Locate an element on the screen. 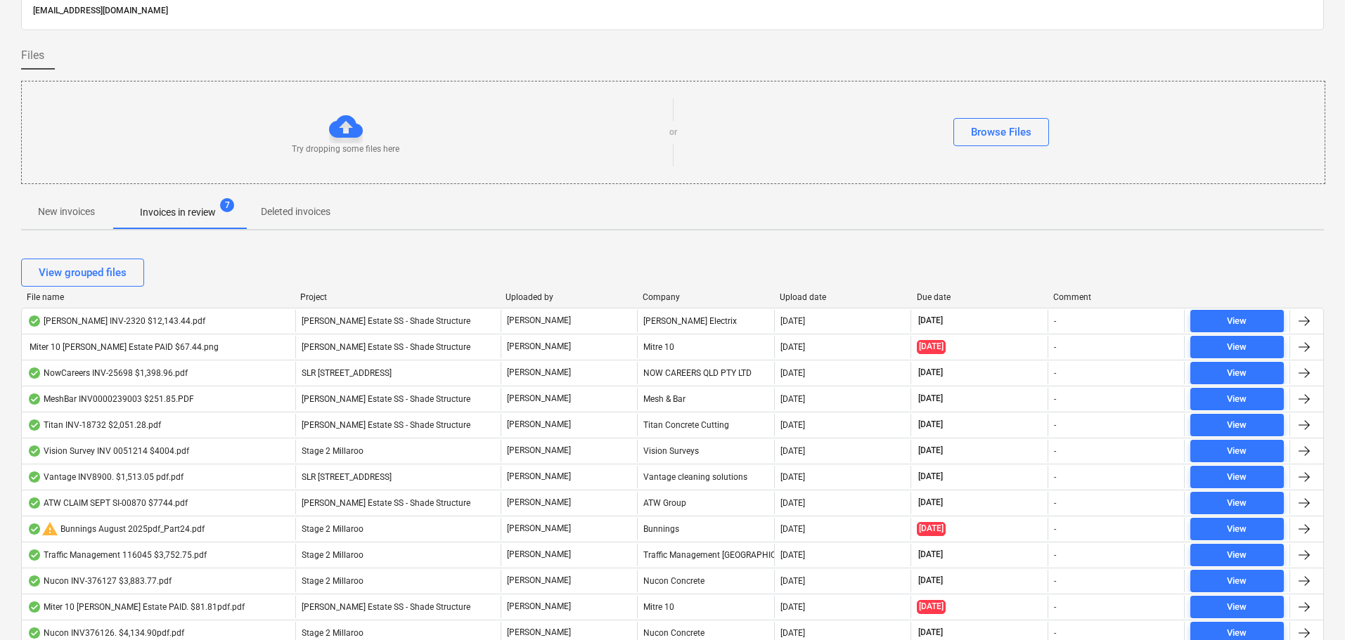 This screenshot has width=1345, height=640. div: Nucon INV-376127 $3,883.77.pdf is located at coordinates (99, 581).